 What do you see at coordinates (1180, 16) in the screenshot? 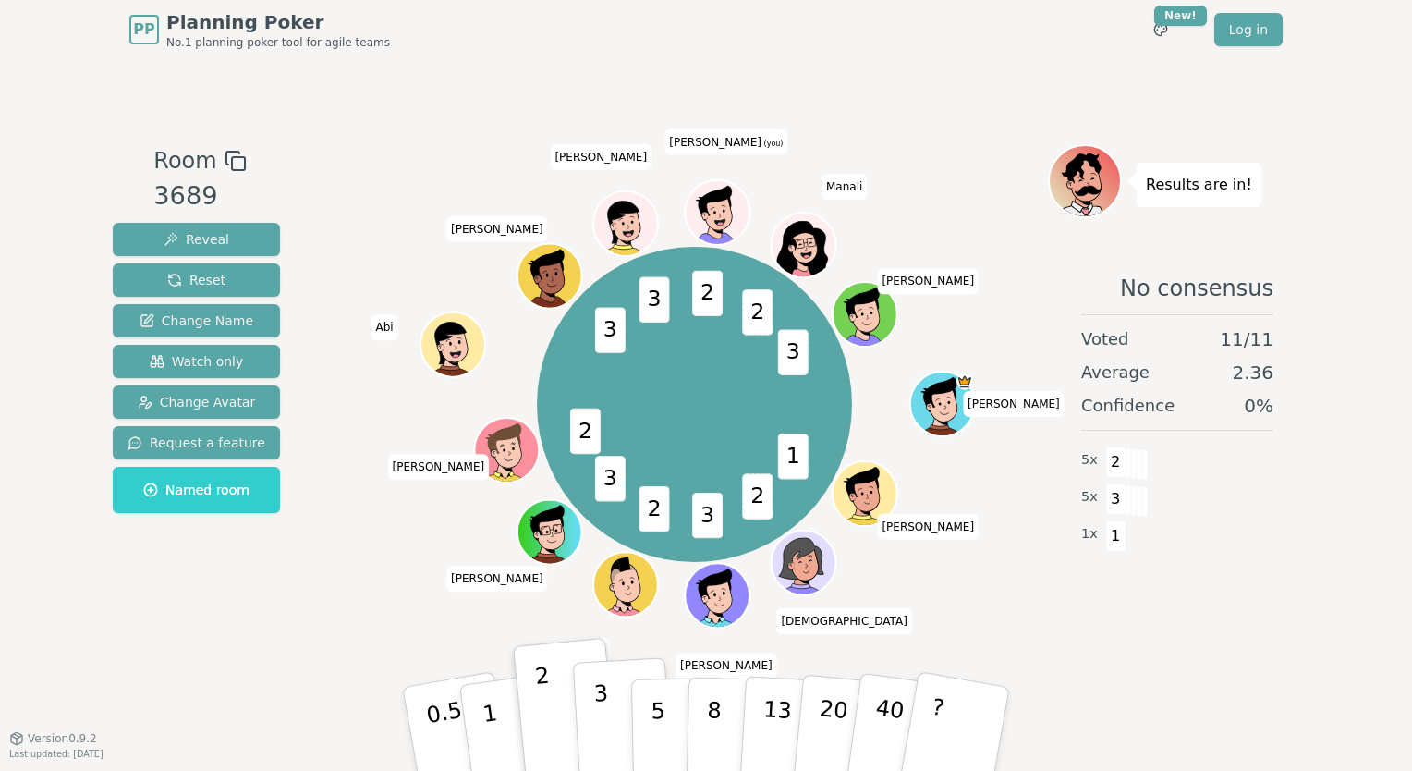
I see `div: New!` at bounding box center [1180, 16].